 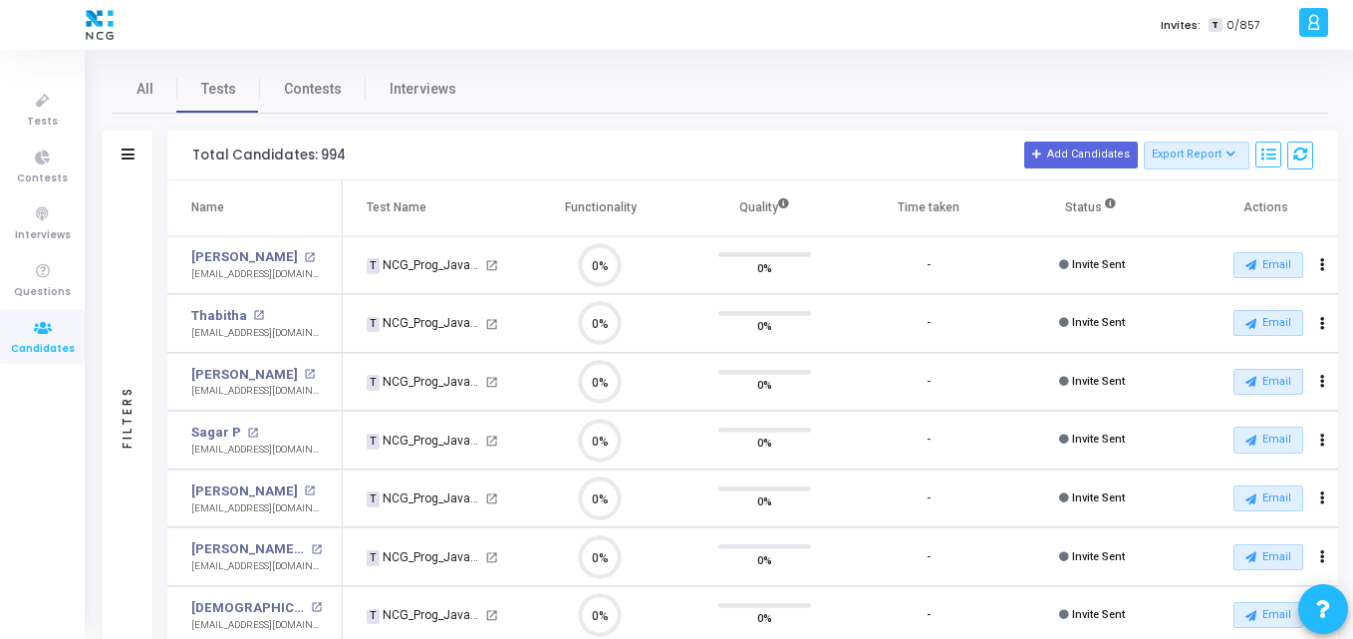 I want to click on th: Status, so click(x=1092, y=208).